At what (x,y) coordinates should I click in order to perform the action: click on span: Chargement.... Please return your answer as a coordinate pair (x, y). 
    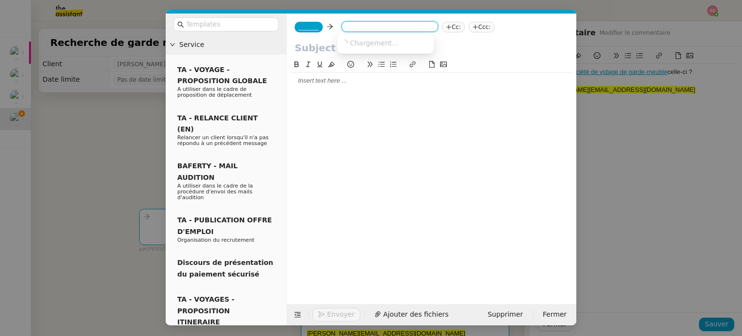
    Looking at the image, I should click on (374, 43).